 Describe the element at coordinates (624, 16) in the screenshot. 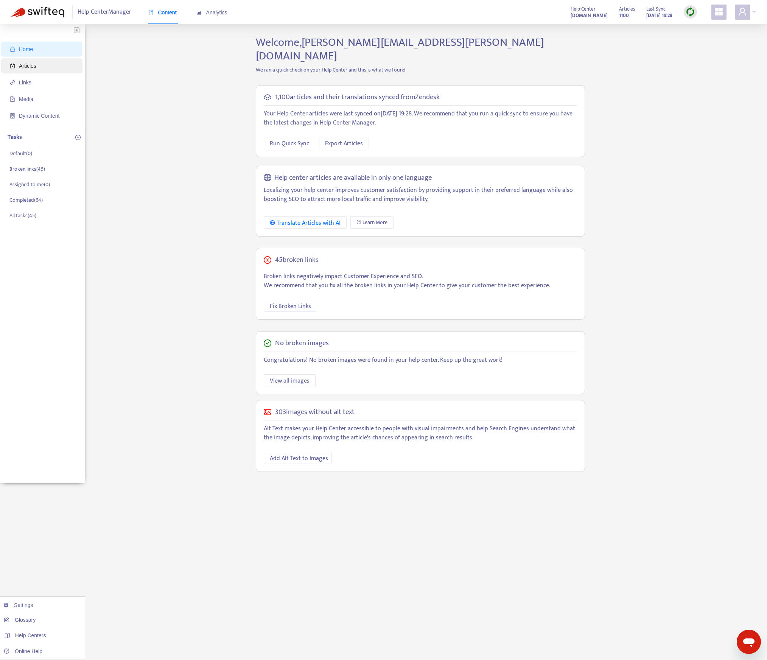

I see `strong: 1100` at that location.